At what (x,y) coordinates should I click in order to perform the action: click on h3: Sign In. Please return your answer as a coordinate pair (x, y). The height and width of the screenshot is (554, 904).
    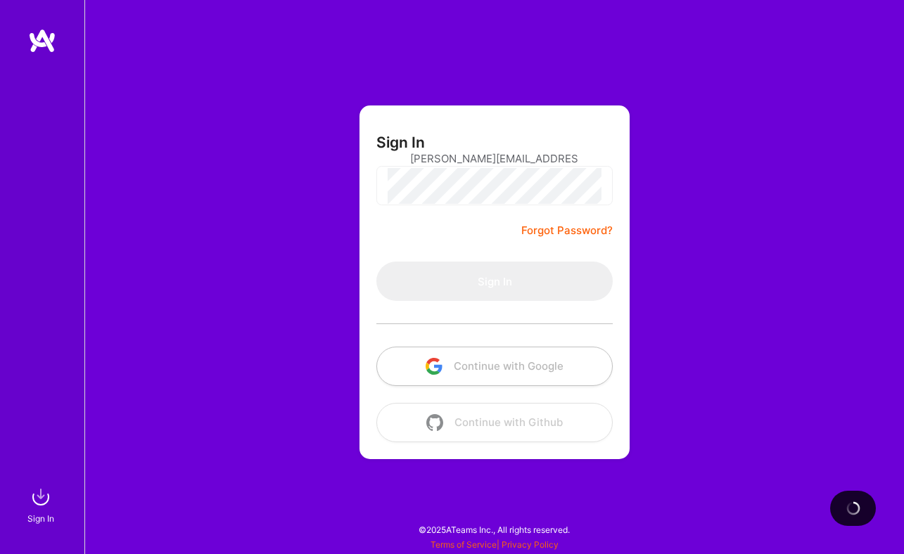
    Looking at the image, I should click on (400, 142).